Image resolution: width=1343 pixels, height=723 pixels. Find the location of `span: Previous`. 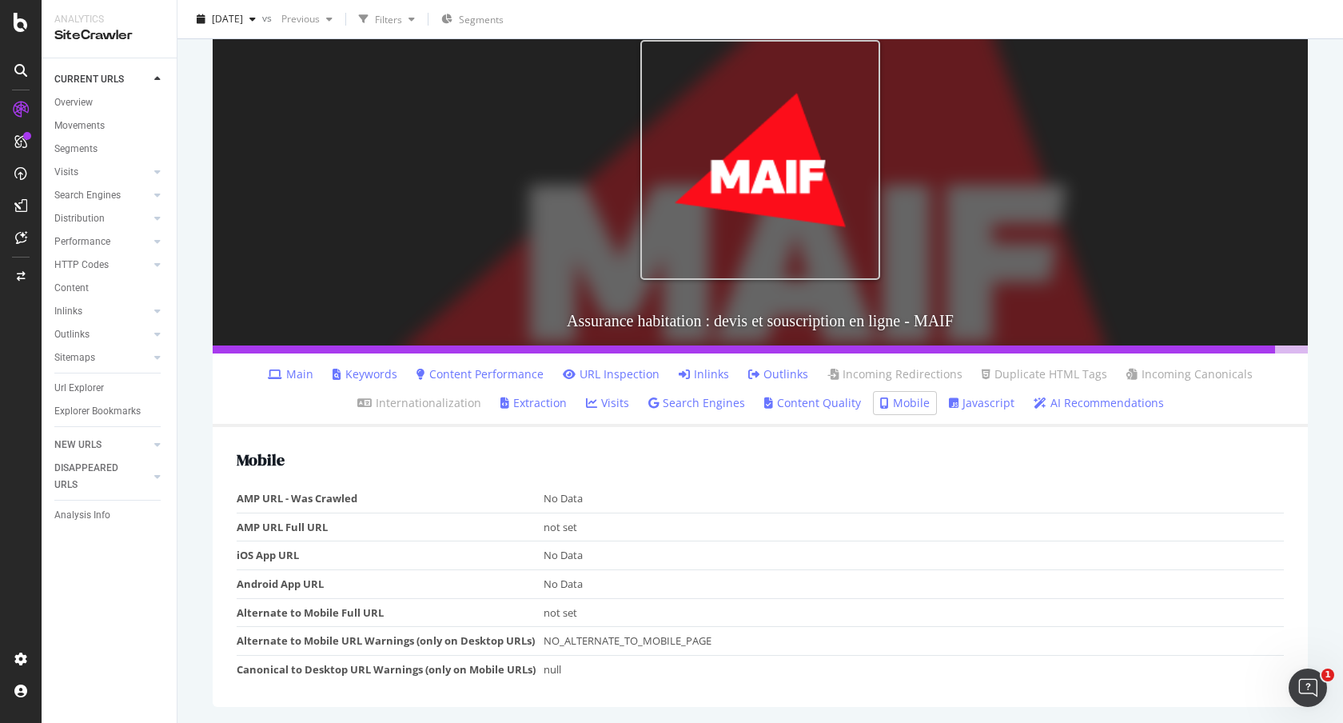

span: Previous is located at coordinates (297, 18).